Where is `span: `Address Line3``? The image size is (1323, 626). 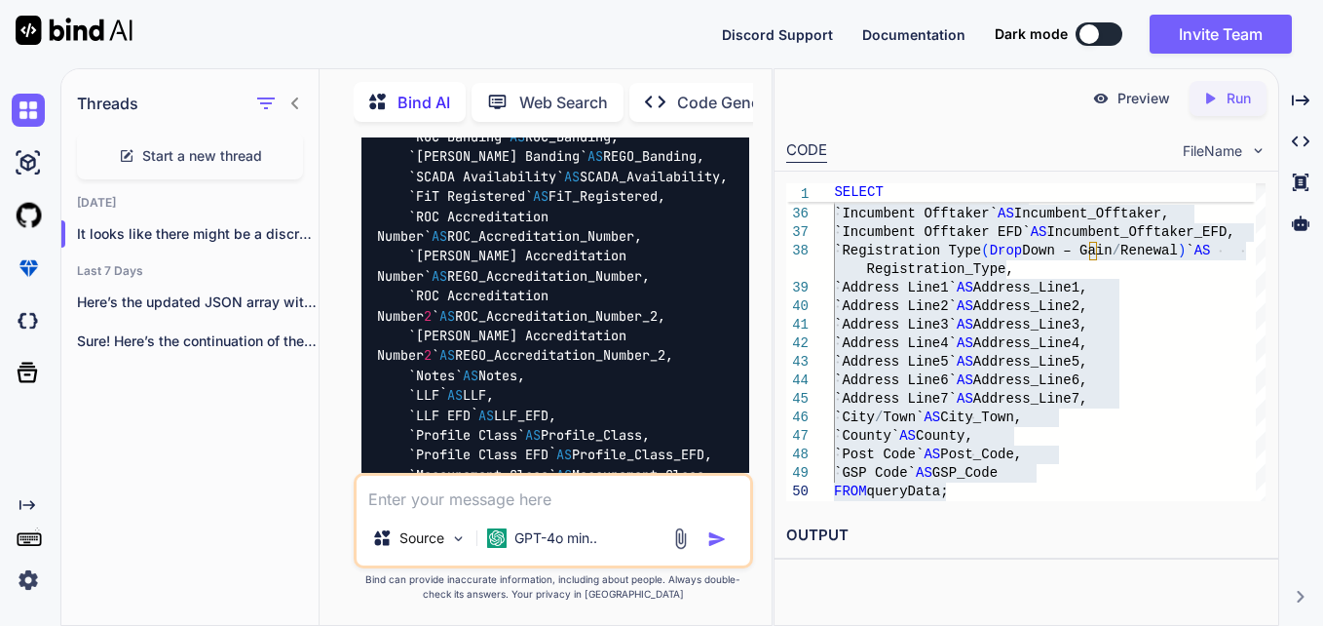
span: `Address Line3` is located at coordinates (895, 324).